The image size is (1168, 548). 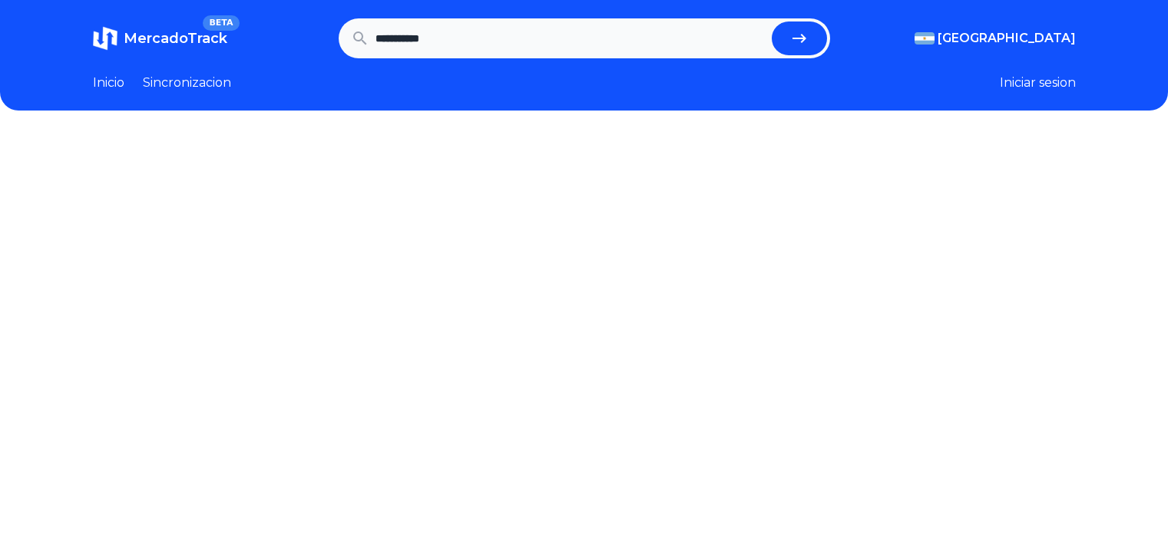 What do you see at coordinates (220, 23) in the screenshot?
I see `span: BETA` at bounding box center [220, 23].